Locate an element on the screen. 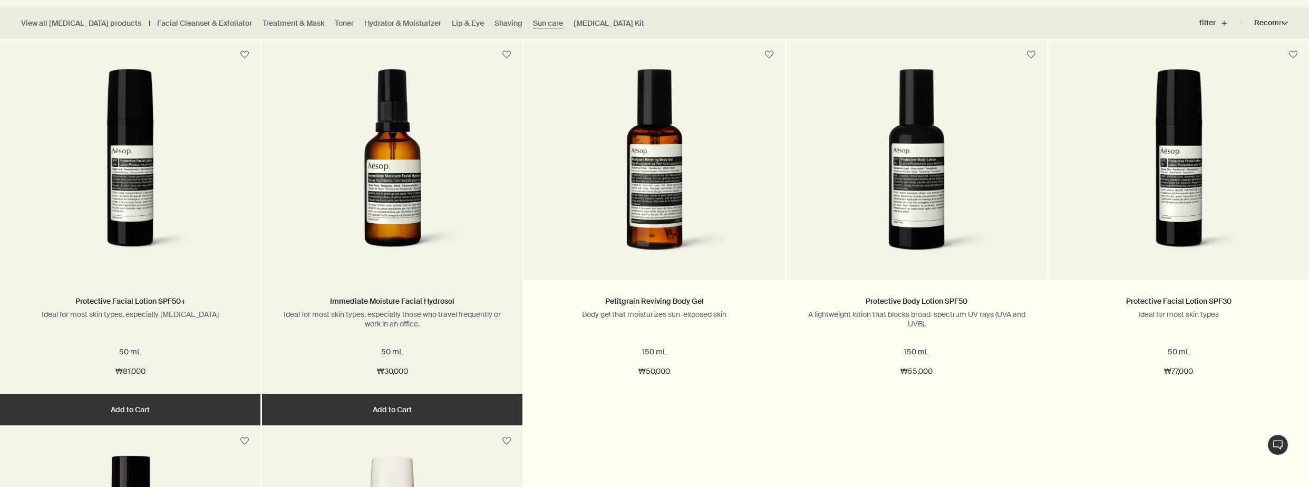  a: Immediate Moisture Facial Hydrosol in 50ml bottle. is located at coordinates (392, 174).